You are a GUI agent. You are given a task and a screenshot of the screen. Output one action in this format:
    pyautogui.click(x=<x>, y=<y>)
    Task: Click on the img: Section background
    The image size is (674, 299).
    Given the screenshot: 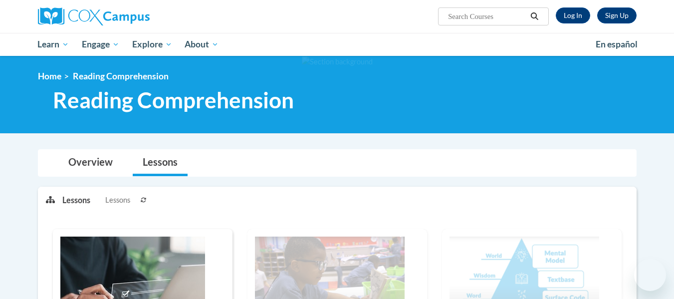 What is the action you would take?
    pyautogui.click(x=337, y=62)
    